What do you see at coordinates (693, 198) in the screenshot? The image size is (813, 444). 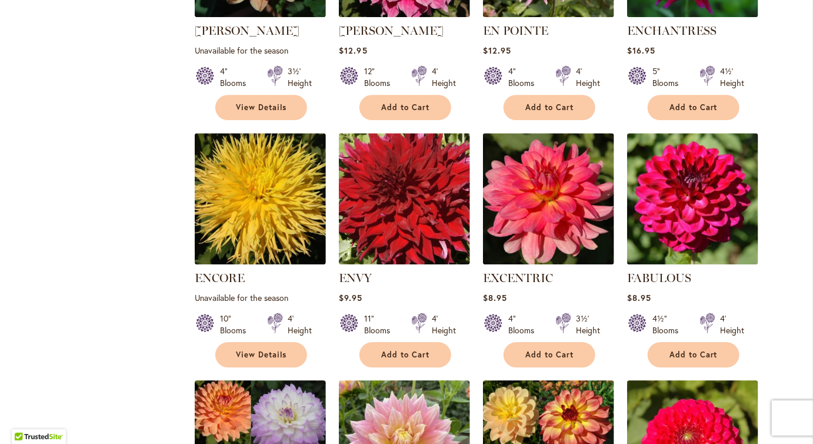 I see `img: FABULOUS` at bounding box center [693, 198].